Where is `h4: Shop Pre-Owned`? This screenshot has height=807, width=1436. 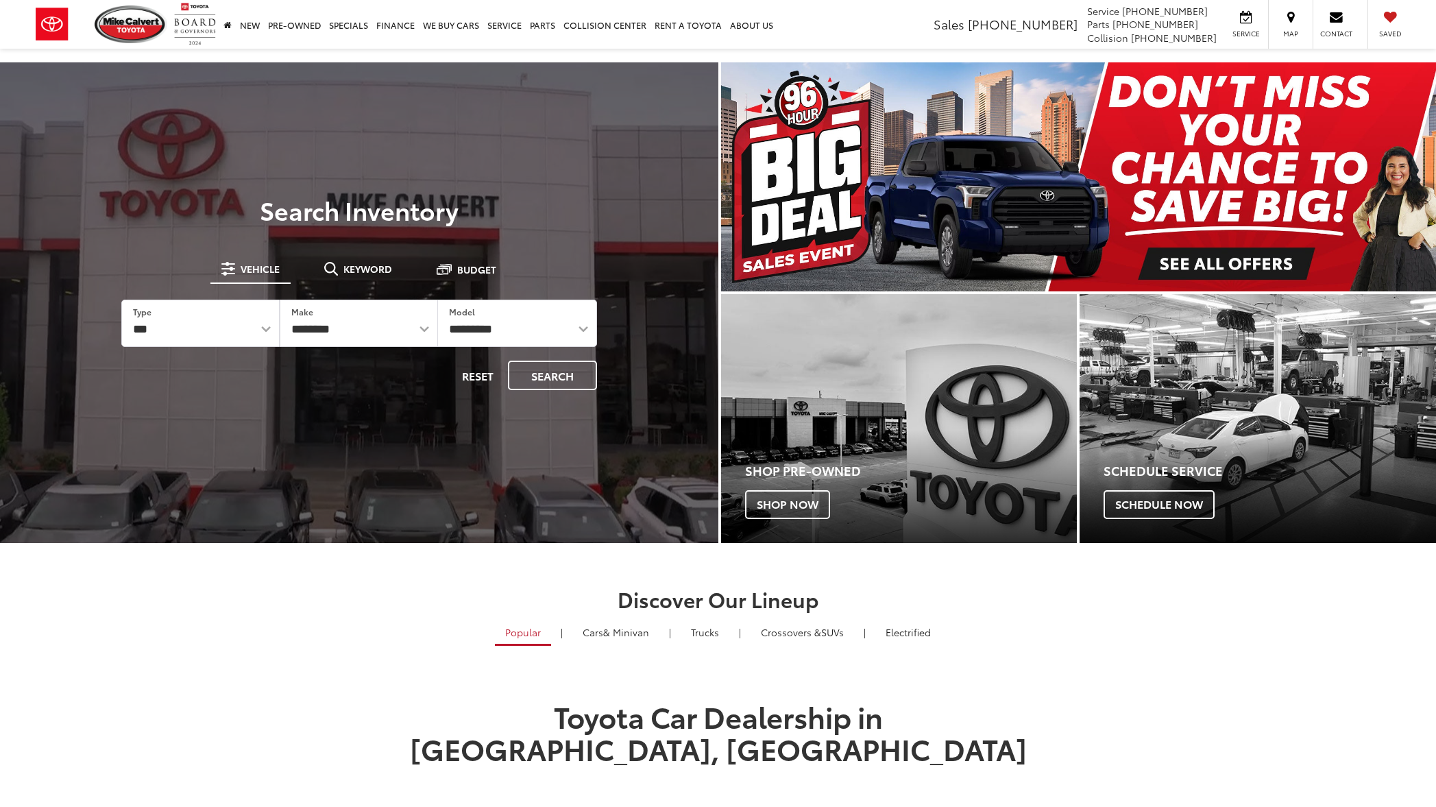 h4: Shop Pre-Owned is located at coordinates (911, 471).